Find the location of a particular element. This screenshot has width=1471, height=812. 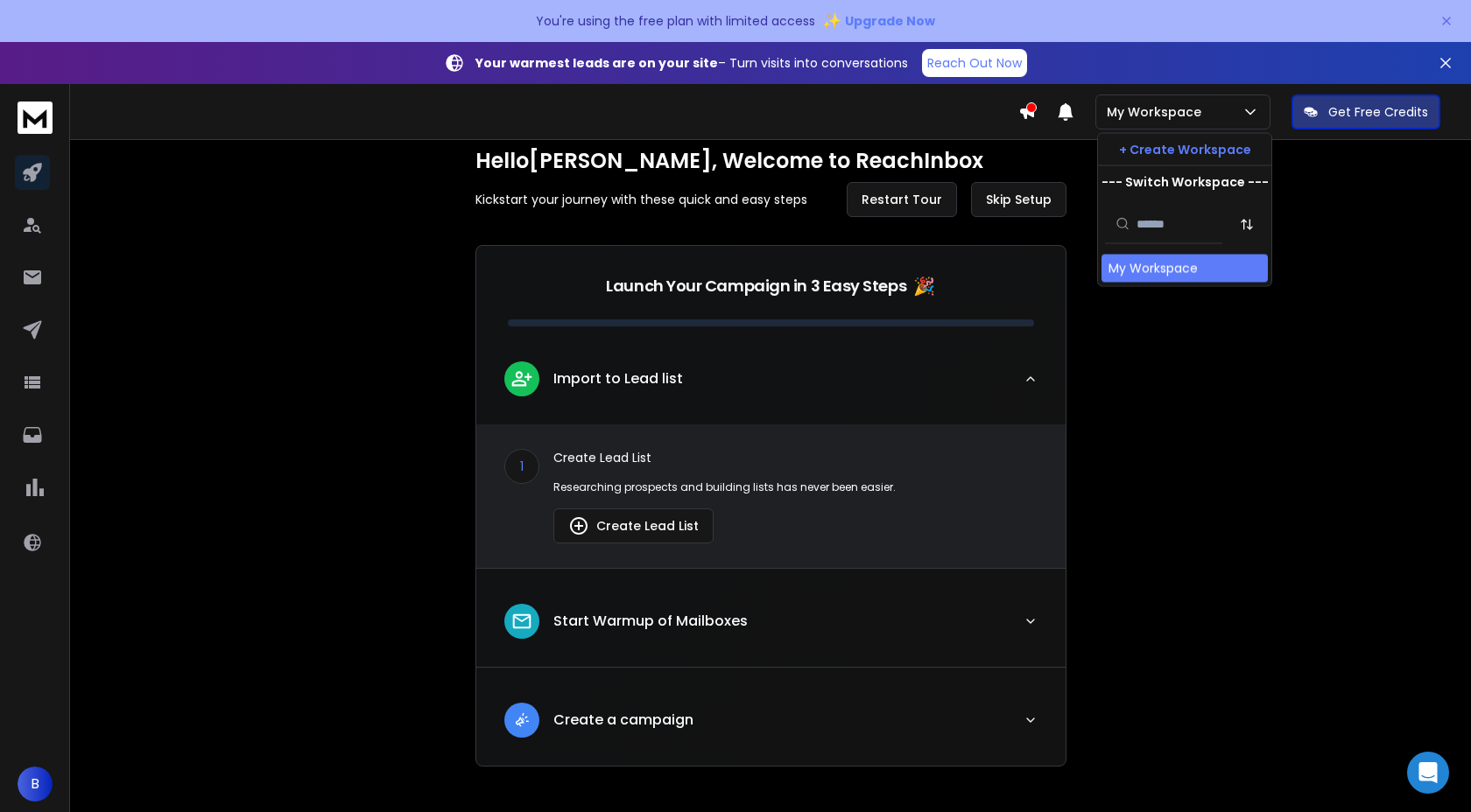

div: leadImport to Lead list is located at coordinates (770, 496).